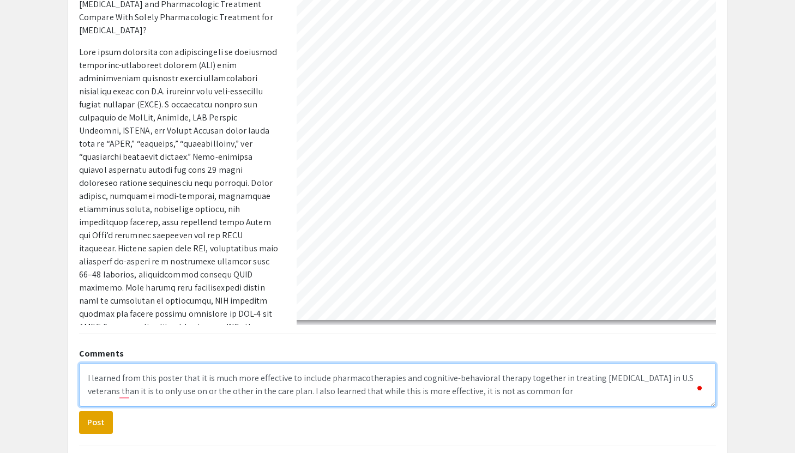  I want to click on textarea: To enrich screen reader interactions, please activate Accessibility in Grammarly extension settings, so click(397, 385).